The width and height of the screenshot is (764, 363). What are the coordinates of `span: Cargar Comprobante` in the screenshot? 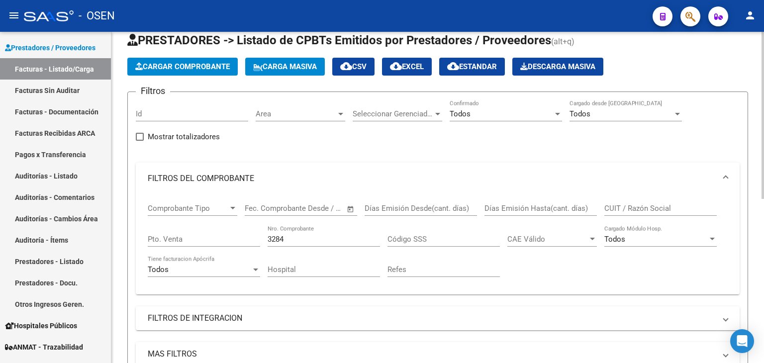 It's located at (183, 67).